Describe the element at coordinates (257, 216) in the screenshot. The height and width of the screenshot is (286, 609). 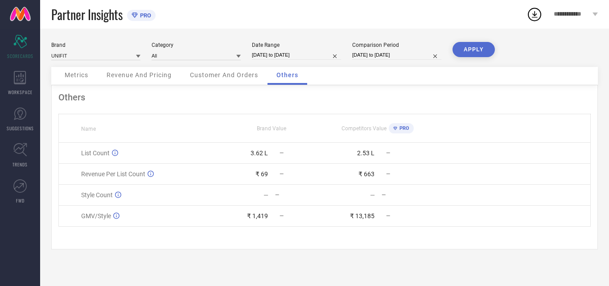
I see `div: ₹ 1,419` at that location.